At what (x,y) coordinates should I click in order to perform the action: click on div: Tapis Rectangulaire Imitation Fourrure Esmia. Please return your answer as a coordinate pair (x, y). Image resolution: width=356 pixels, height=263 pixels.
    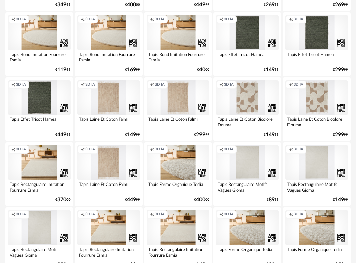
    Looking at the image, I should click on (39, 187).